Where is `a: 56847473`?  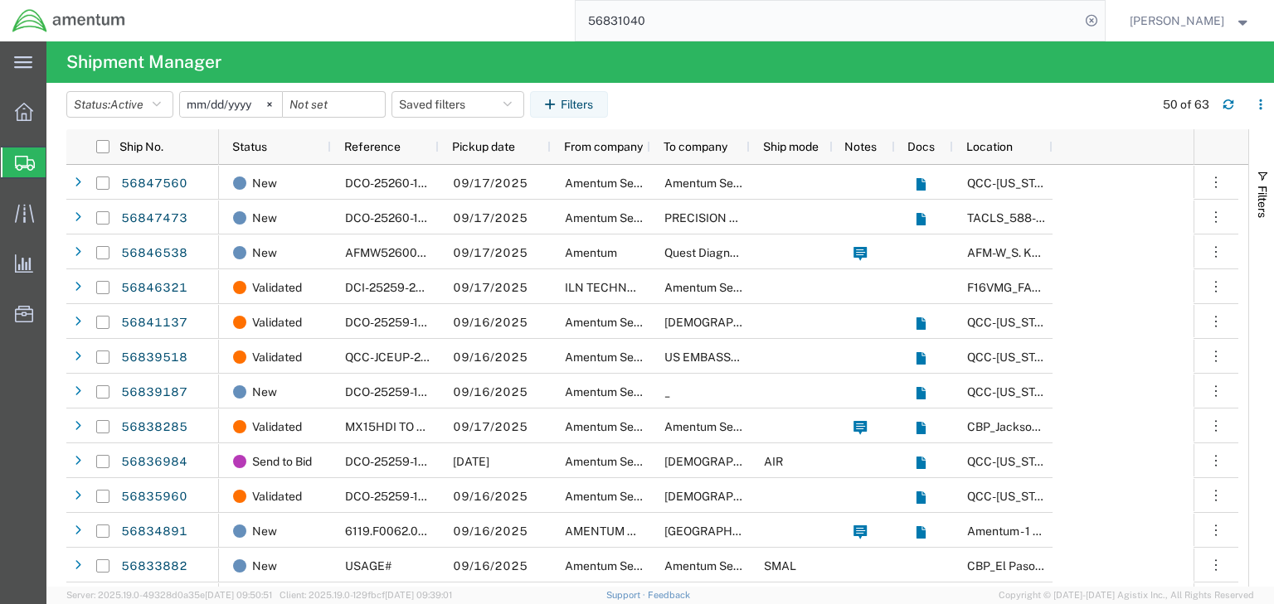
a: 56847473 is located at coordinates (154, 219).